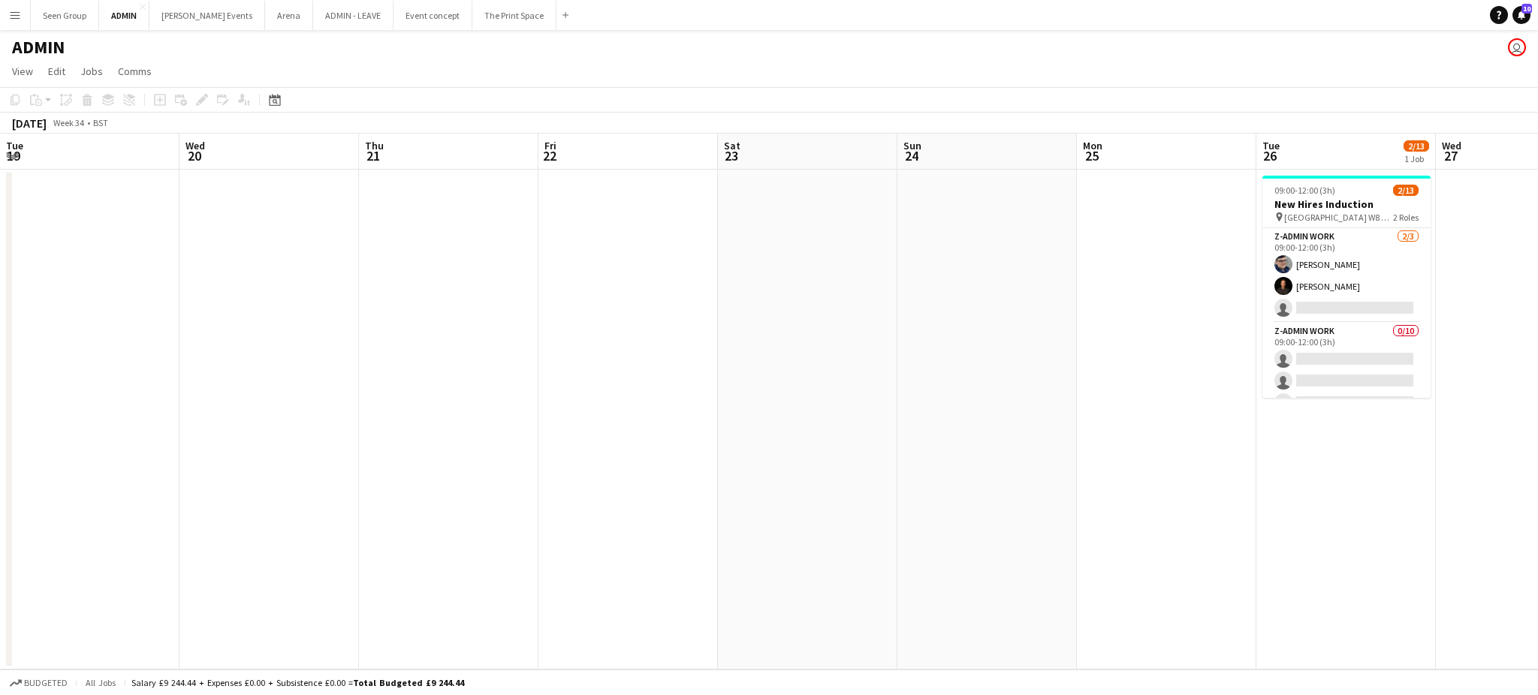  What do you see at coordinates (408, 682) in the screenshot?
I see `span: Total Budgeted £9 244.44` at bounding box center [408, 682].